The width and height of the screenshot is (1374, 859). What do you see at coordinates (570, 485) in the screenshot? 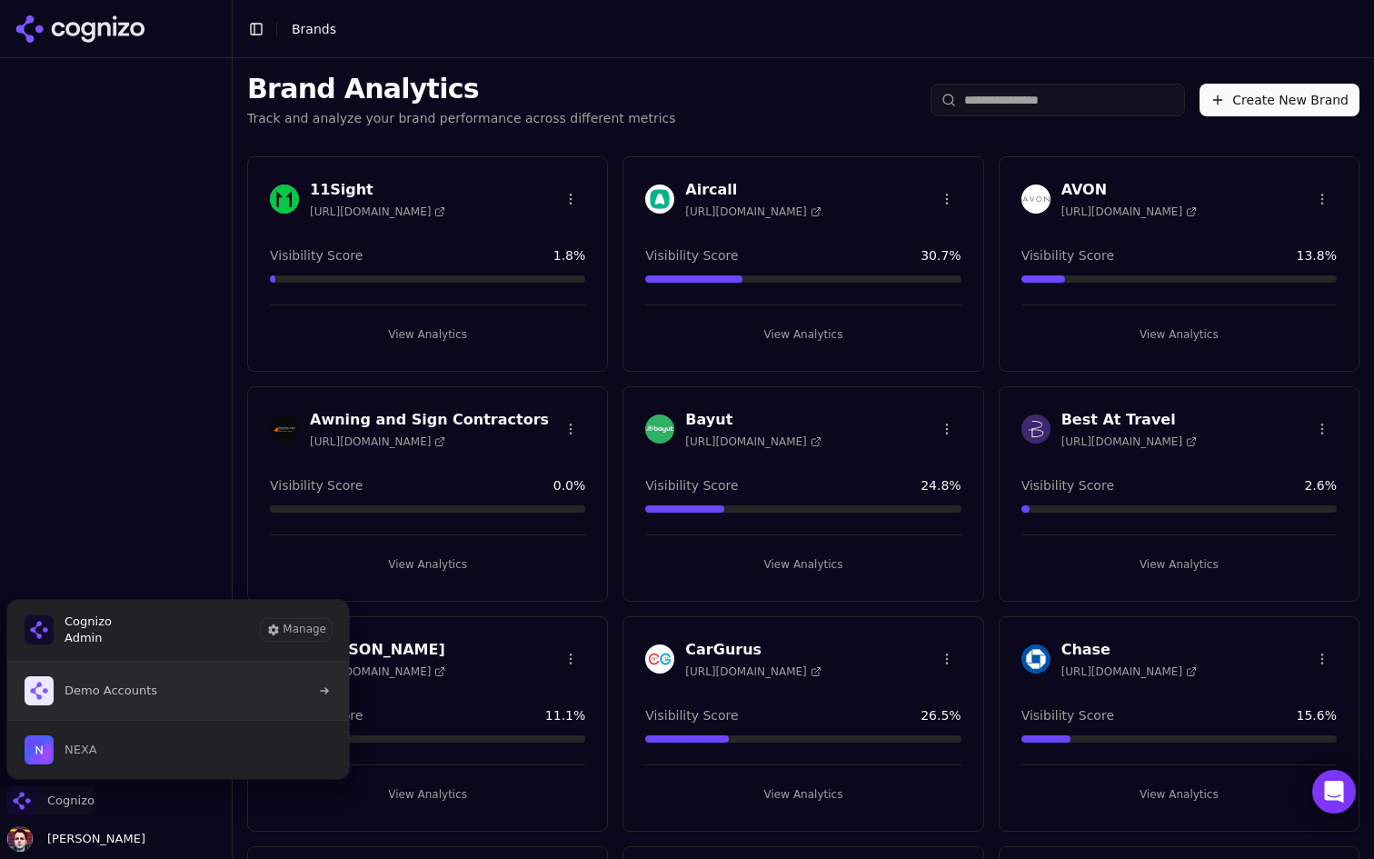
I see `span: 0.0 %` at bounding box center [570, 485].